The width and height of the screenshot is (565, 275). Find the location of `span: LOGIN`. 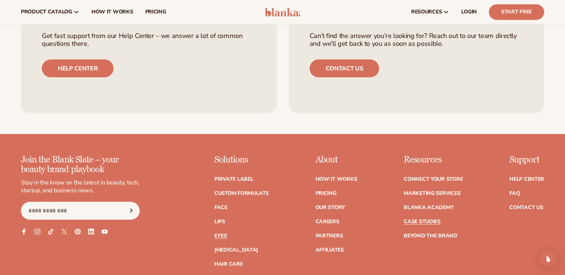

span: LOGIN is located at coordinates (469, 12).